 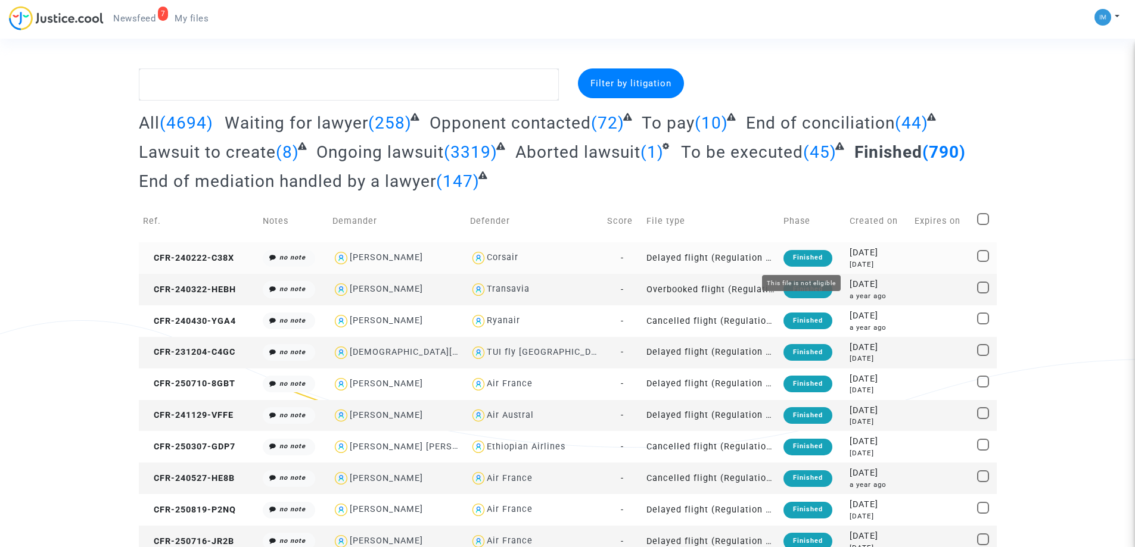 What do you see at coordinates (188, 541) in the screenshot?
I see `span: CFR-250716-JR2B` at bounding box center [188, 541].